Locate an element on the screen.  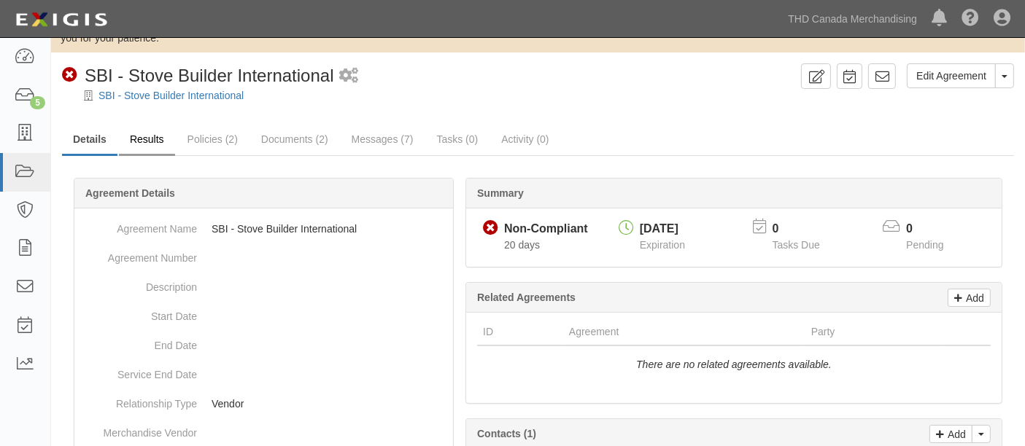
a: Results is located at coordinates (147, 140).